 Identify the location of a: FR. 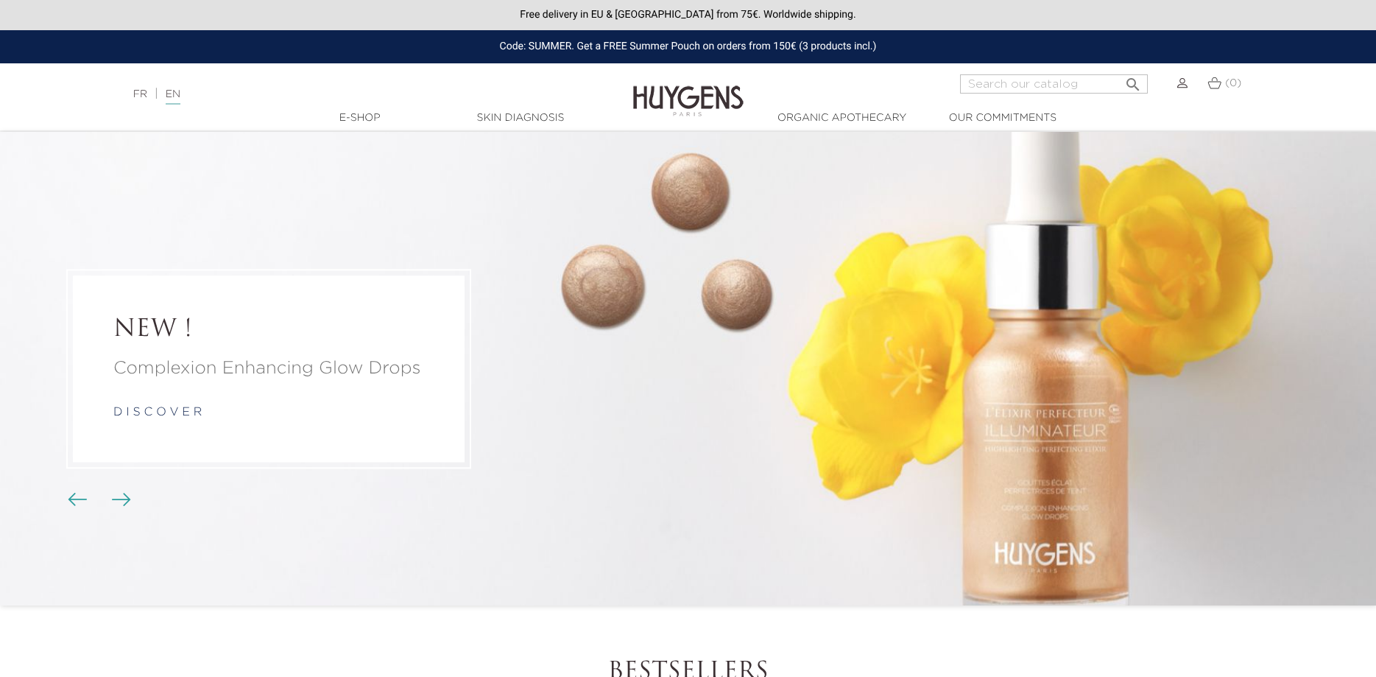
(140, 94).